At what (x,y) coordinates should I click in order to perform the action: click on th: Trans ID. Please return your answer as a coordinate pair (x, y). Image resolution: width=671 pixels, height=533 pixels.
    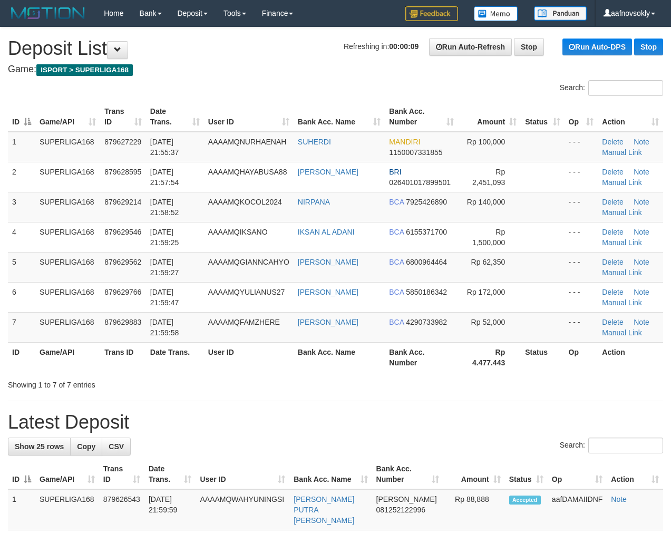
    Looking at the image, I should click on (123, 357).